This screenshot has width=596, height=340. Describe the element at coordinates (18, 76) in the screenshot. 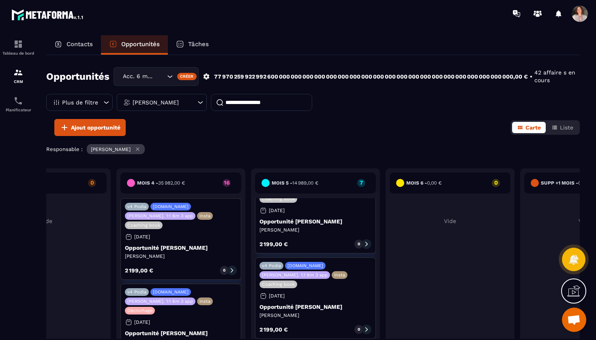

I see `a: formationformationCRM` at that location.